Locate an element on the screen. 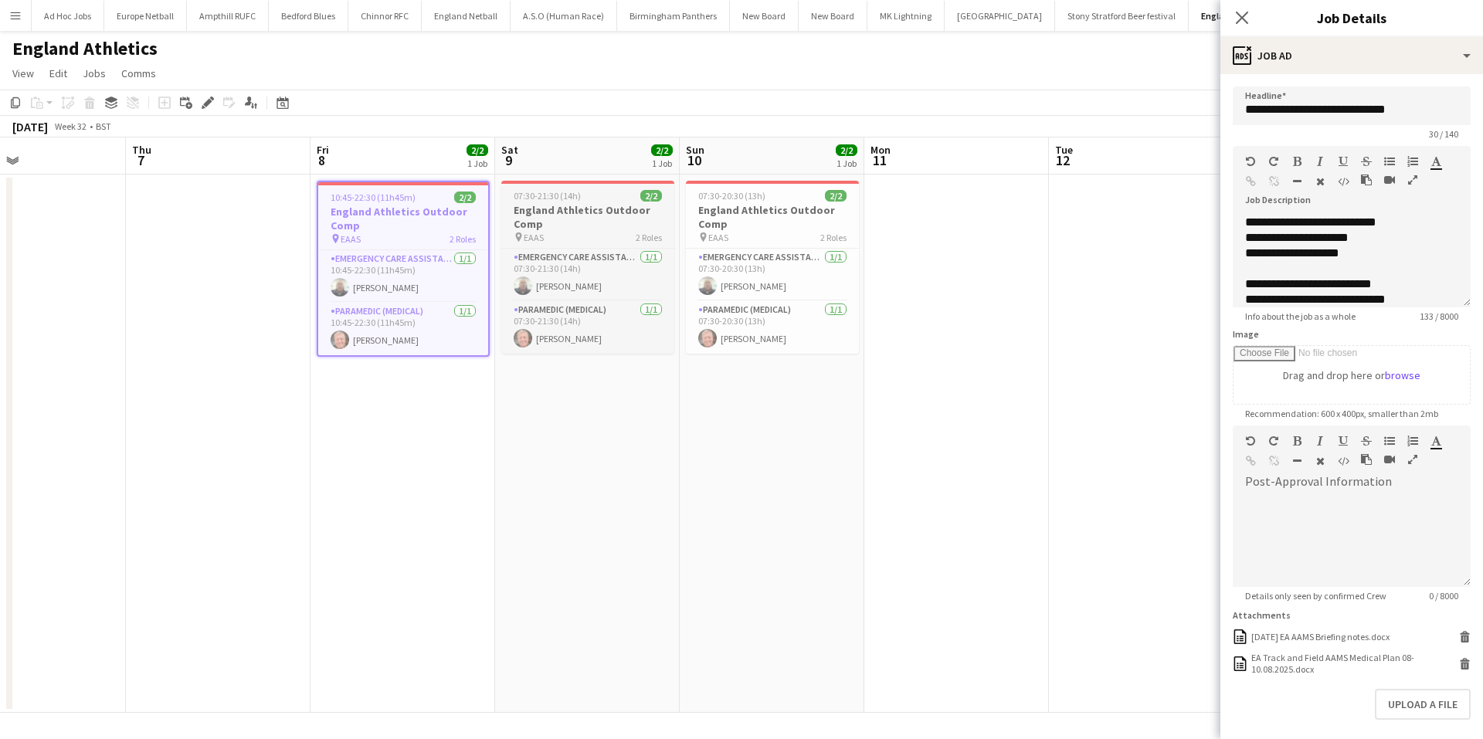 The width and height of the screenshot is (1483, 739). span: Details only seen by confirmed Crew is located at coordinates (1316, 596).